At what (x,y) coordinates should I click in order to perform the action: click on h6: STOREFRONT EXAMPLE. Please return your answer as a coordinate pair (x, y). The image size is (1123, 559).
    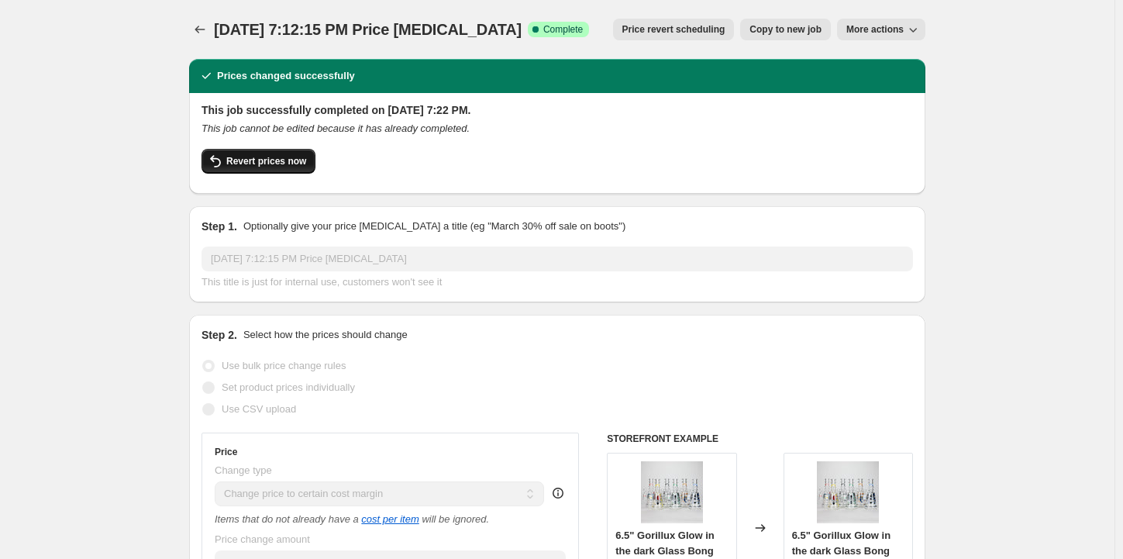
    Looking at the image, I should click on (760, 439).